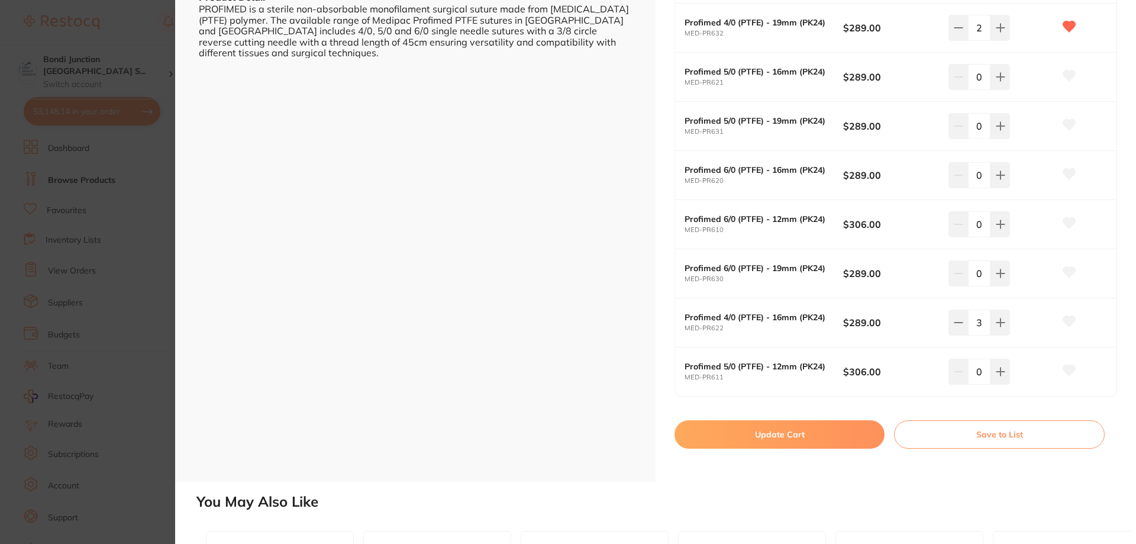 The height and width of the screenshot is (544, 1136). I want to click on small: MED-PR611, so click(764, 377).